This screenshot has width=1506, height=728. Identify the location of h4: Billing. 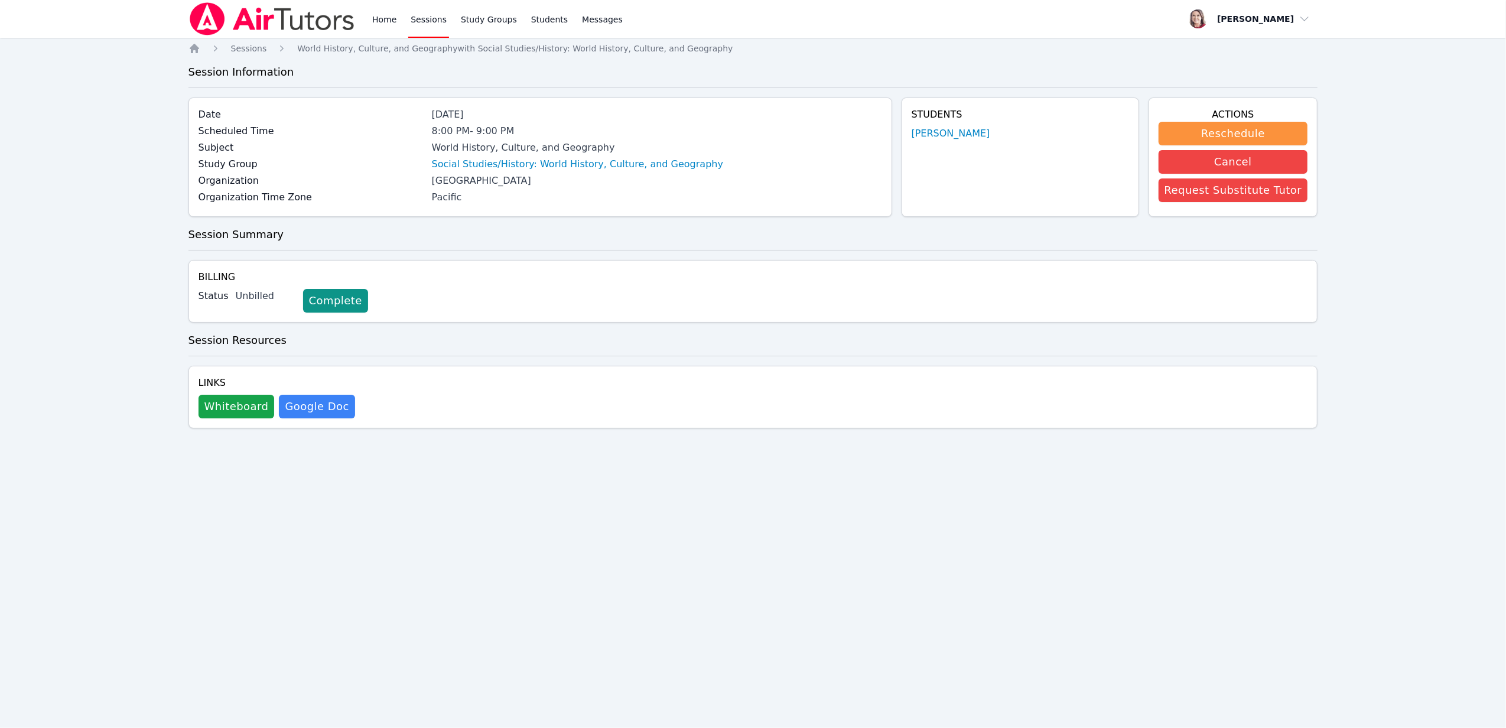
(753, 277).